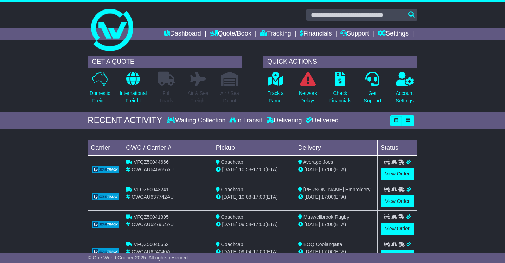 The image size is (505, 263). I want to click on span: Average Joes, so click(318, 162).